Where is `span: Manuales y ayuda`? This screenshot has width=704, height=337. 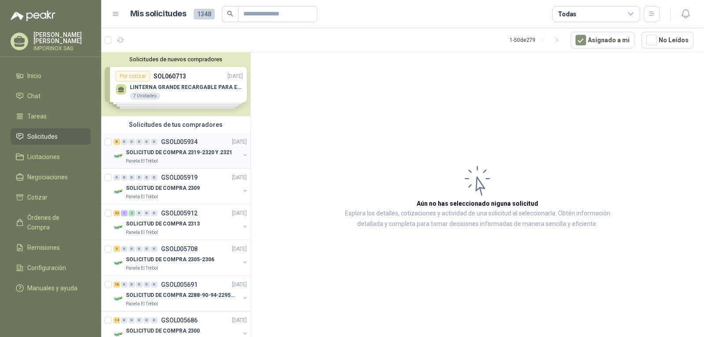
span: Manuales y ayuda is located at coordinates (52, 288).